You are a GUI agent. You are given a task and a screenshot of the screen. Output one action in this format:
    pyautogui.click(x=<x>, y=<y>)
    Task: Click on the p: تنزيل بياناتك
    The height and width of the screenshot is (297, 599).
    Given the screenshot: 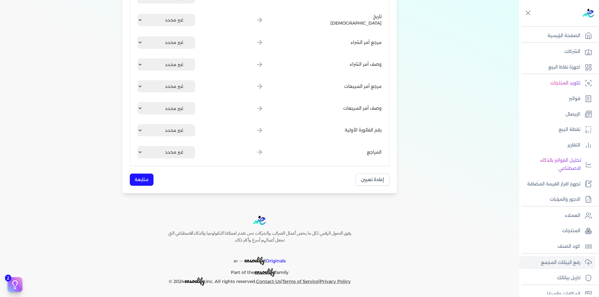 What is the action you would take?
    pyautogui.click(x=569, y=278)
    